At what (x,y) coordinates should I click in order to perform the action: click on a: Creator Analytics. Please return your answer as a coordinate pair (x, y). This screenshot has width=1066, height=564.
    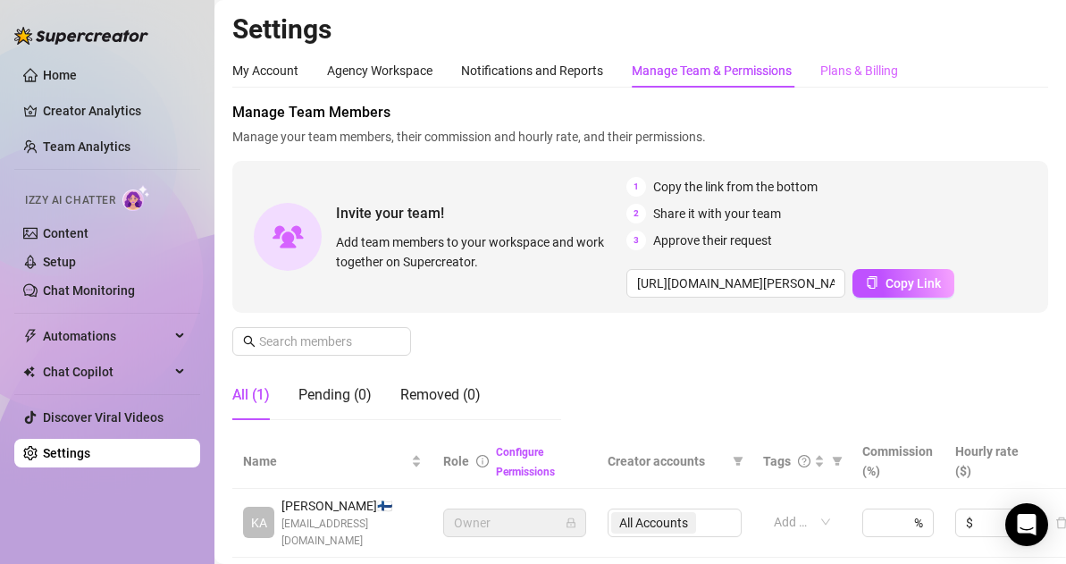
    Looking at the image, I should click on (114, 111).